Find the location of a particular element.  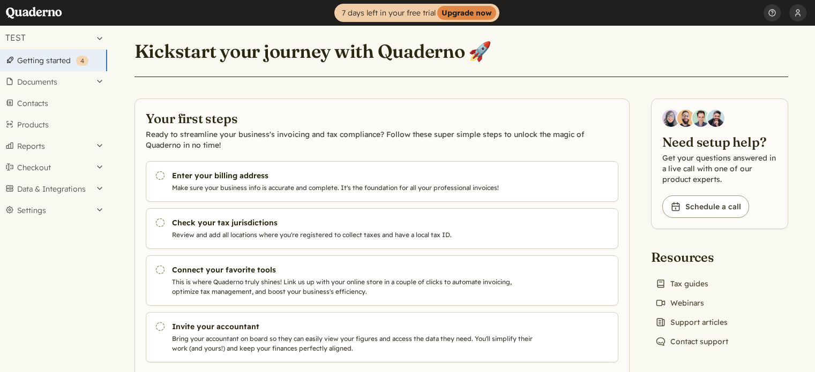

a: Support articles is located at coordinates (691, 323).